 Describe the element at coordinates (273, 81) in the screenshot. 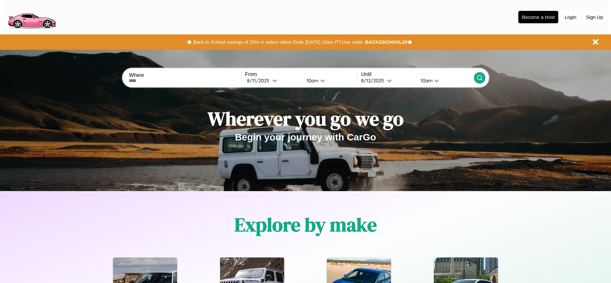

I see `button: 8/11/2025` at that location.